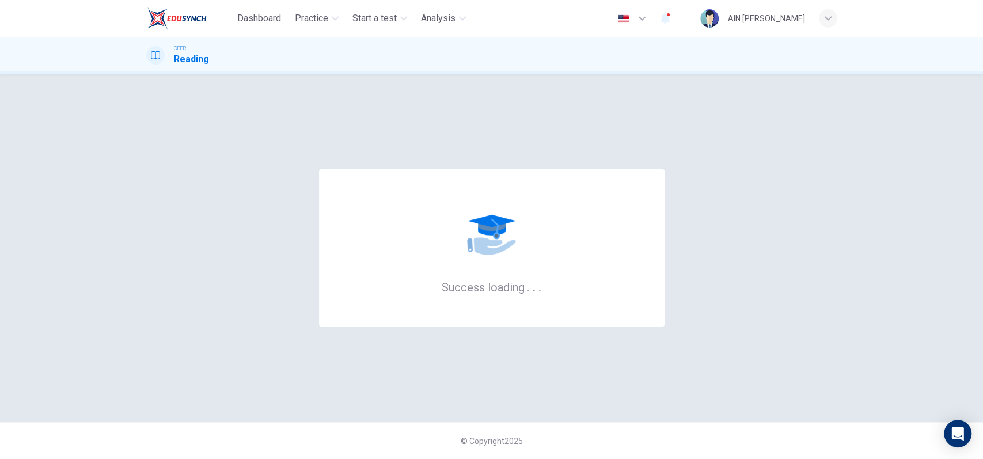  Describe the element at coordinates (259, 18) in the screenshot. I see `a: Dashboard` at that location.